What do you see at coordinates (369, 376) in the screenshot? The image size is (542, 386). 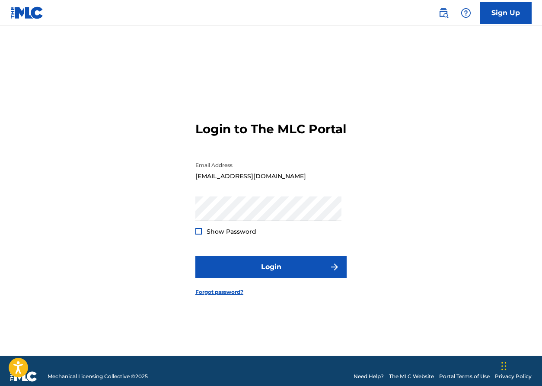 I see `a: Need Help?` at bounding box center [369, 376].